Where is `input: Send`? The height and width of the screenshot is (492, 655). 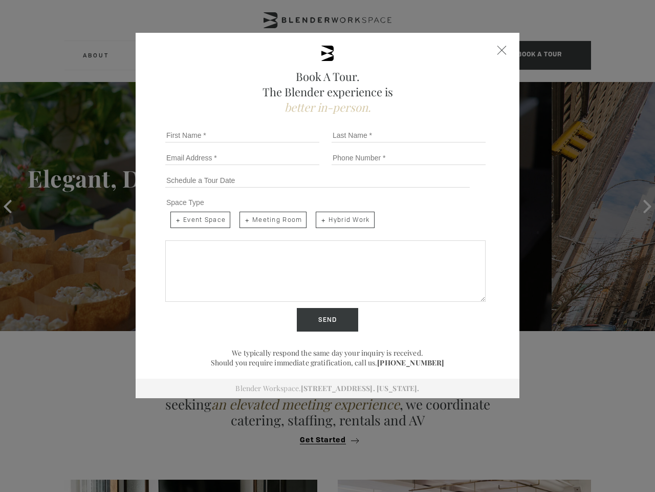
input: Send is located at coordinates (328, 319).